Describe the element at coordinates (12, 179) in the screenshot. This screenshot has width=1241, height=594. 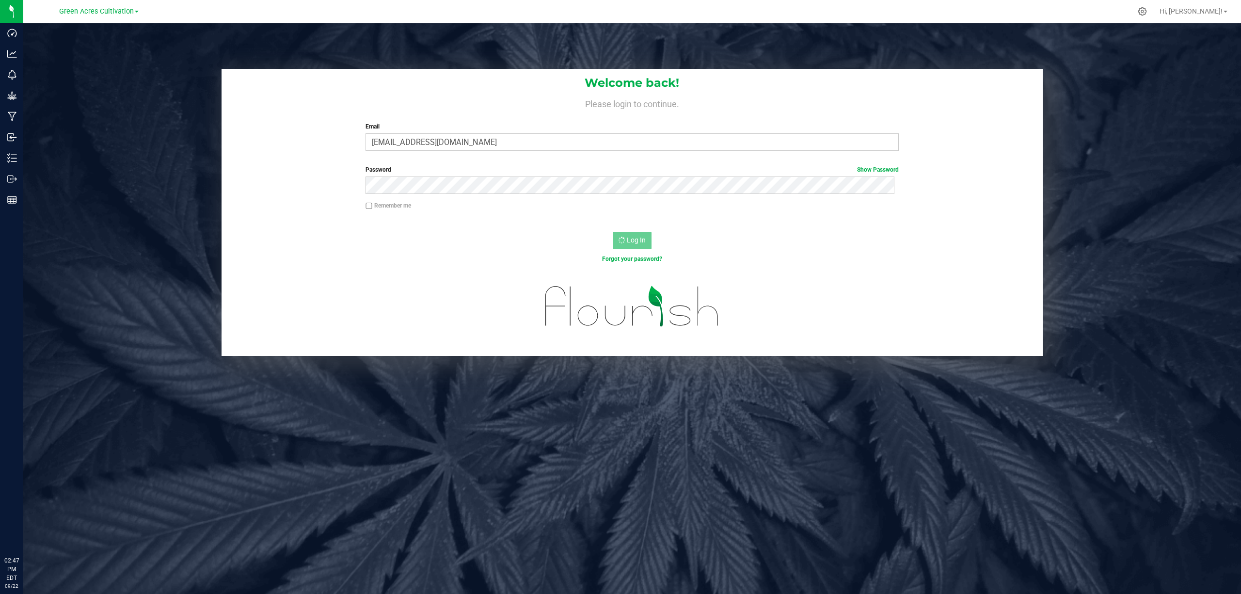
I see `inline-svg: Outbound` at that location.